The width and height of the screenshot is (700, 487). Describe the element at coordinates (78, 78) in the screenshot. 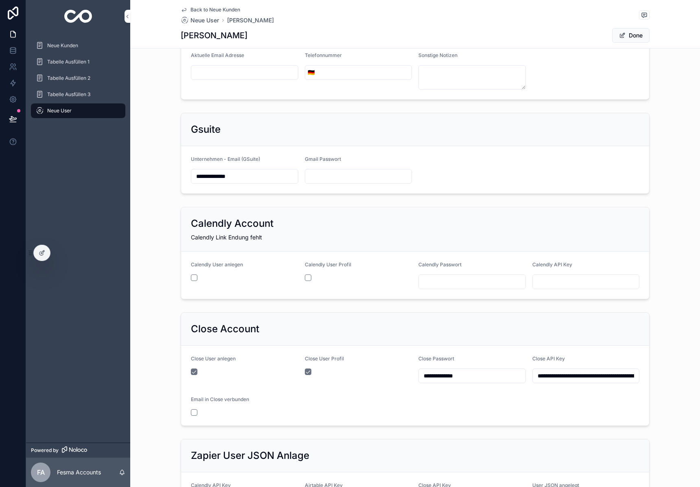

I see `a: Tabelle Ausfüllen 2` at that location.